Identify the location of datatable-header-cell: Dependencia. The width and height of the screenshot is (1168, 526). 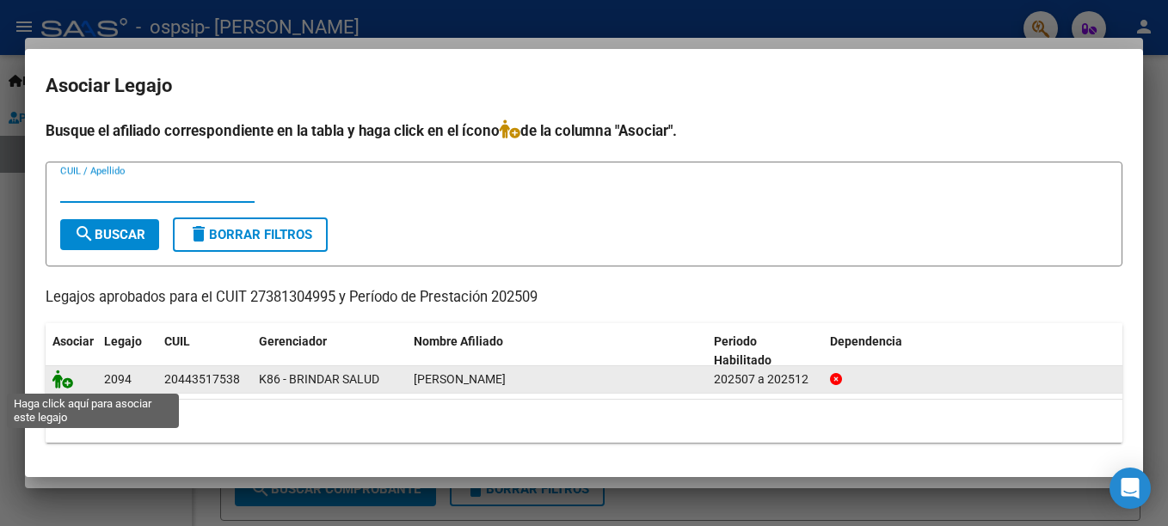
(973, 352).